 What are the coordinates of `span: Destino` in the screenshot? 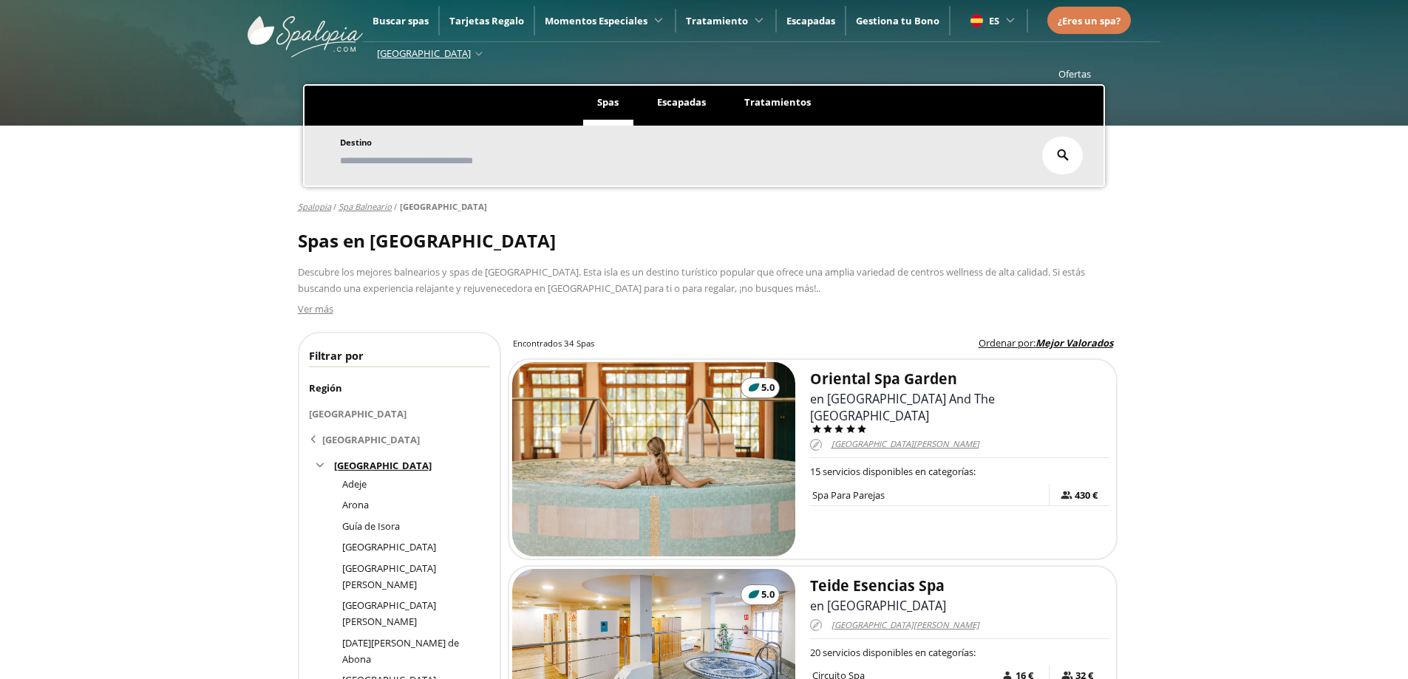 It's located at (355, 142).